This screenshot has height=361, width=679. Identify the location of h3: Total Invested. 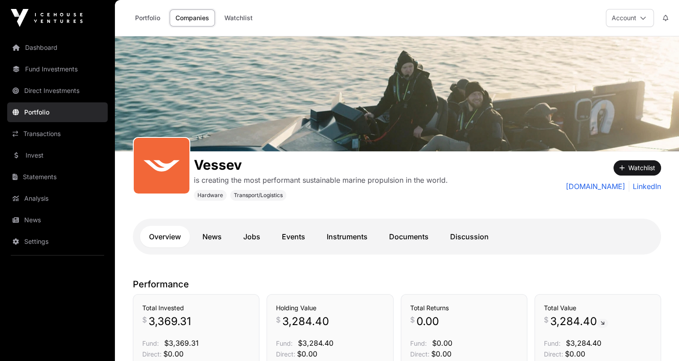
(196, 308).